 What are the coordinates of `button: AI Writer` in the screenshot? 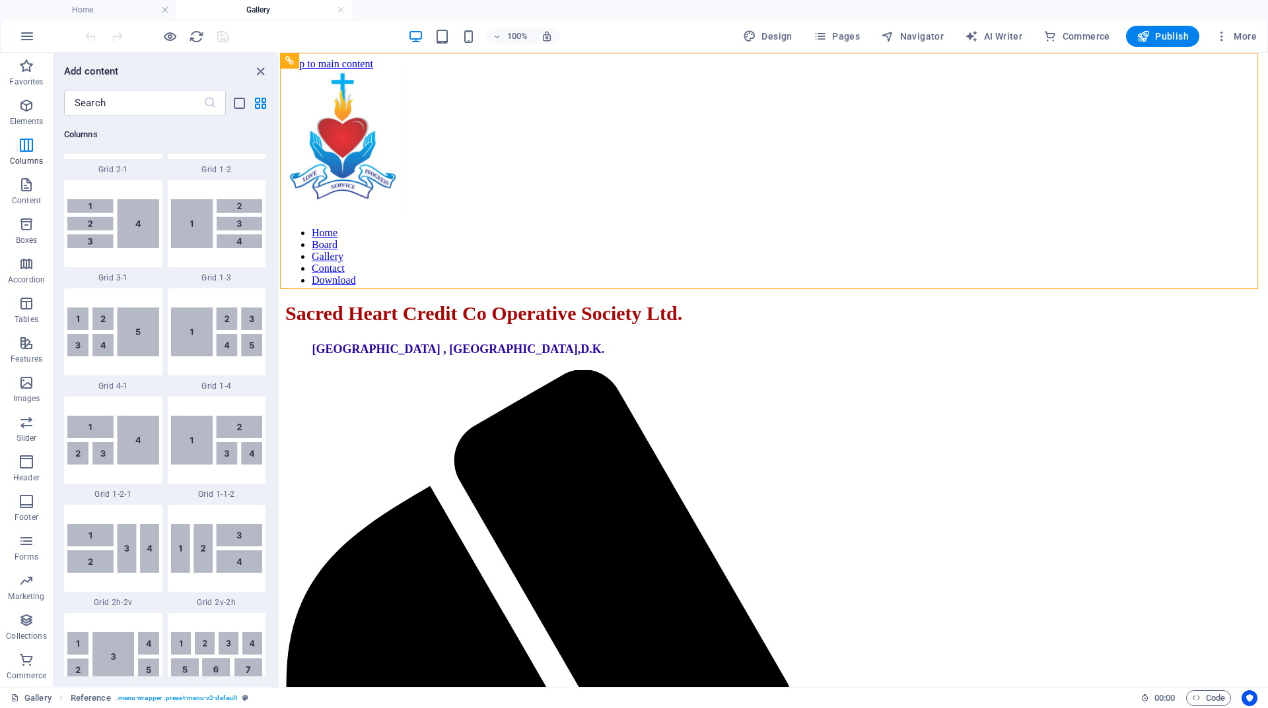 It's located at (993, 36).